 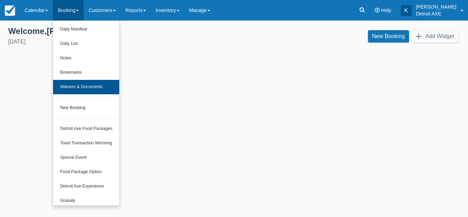 I want to click on ul: Booking, so click(x=86, y=113).